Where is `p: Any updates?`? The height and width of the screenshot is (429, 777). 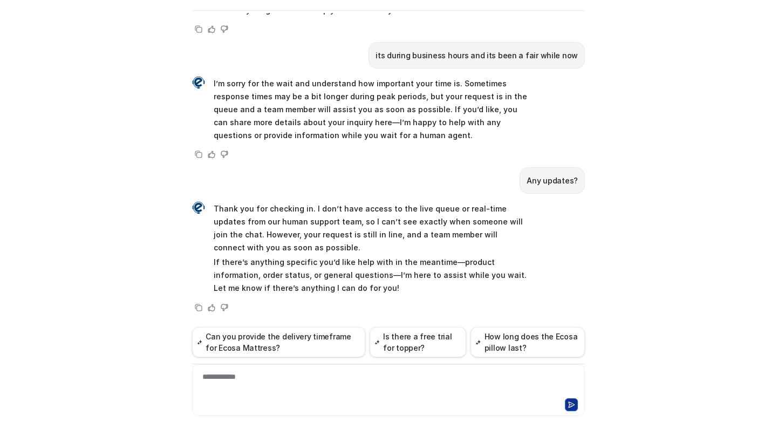 p: Any updates? is located at coordinates (552, 181).